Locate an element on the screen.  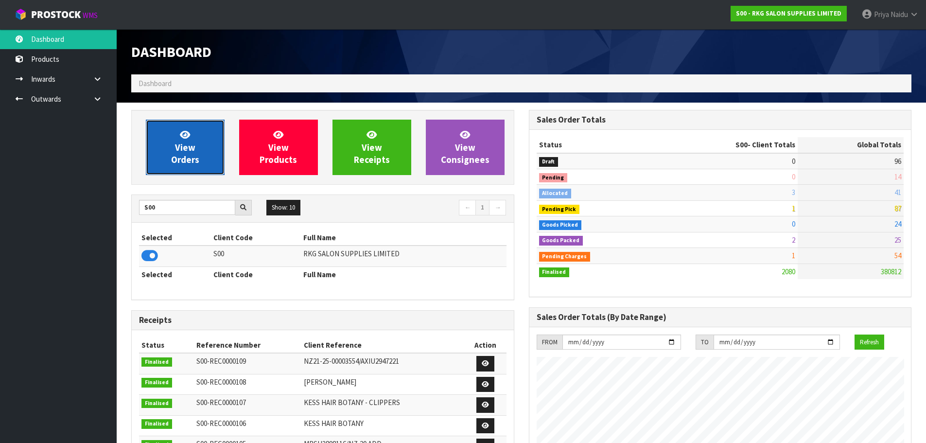
span: 54 is located at coordinates (898, 255).